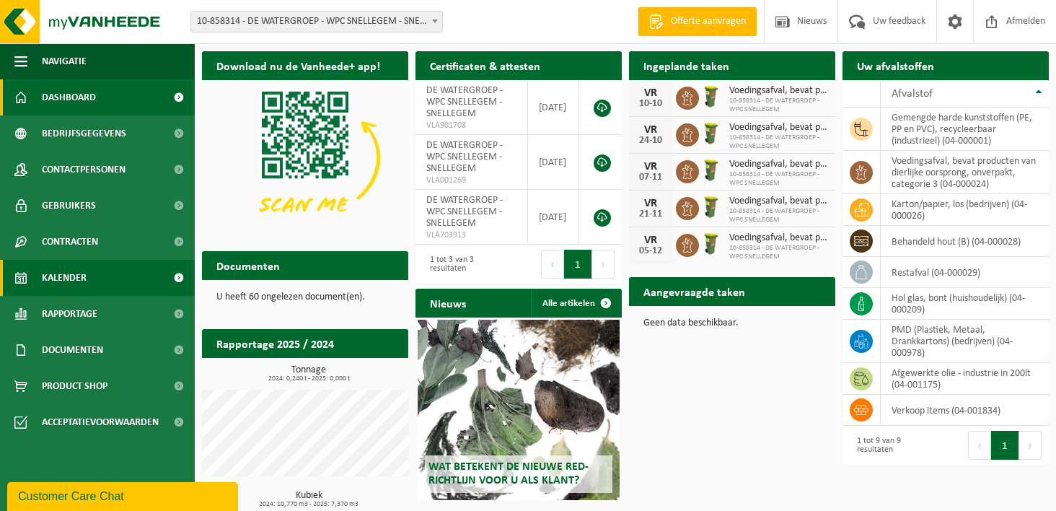 Image resolution: width=1056 pixels, height=511 pixels. I want to click on span: Offerte aanvragen, so click(709, 22).